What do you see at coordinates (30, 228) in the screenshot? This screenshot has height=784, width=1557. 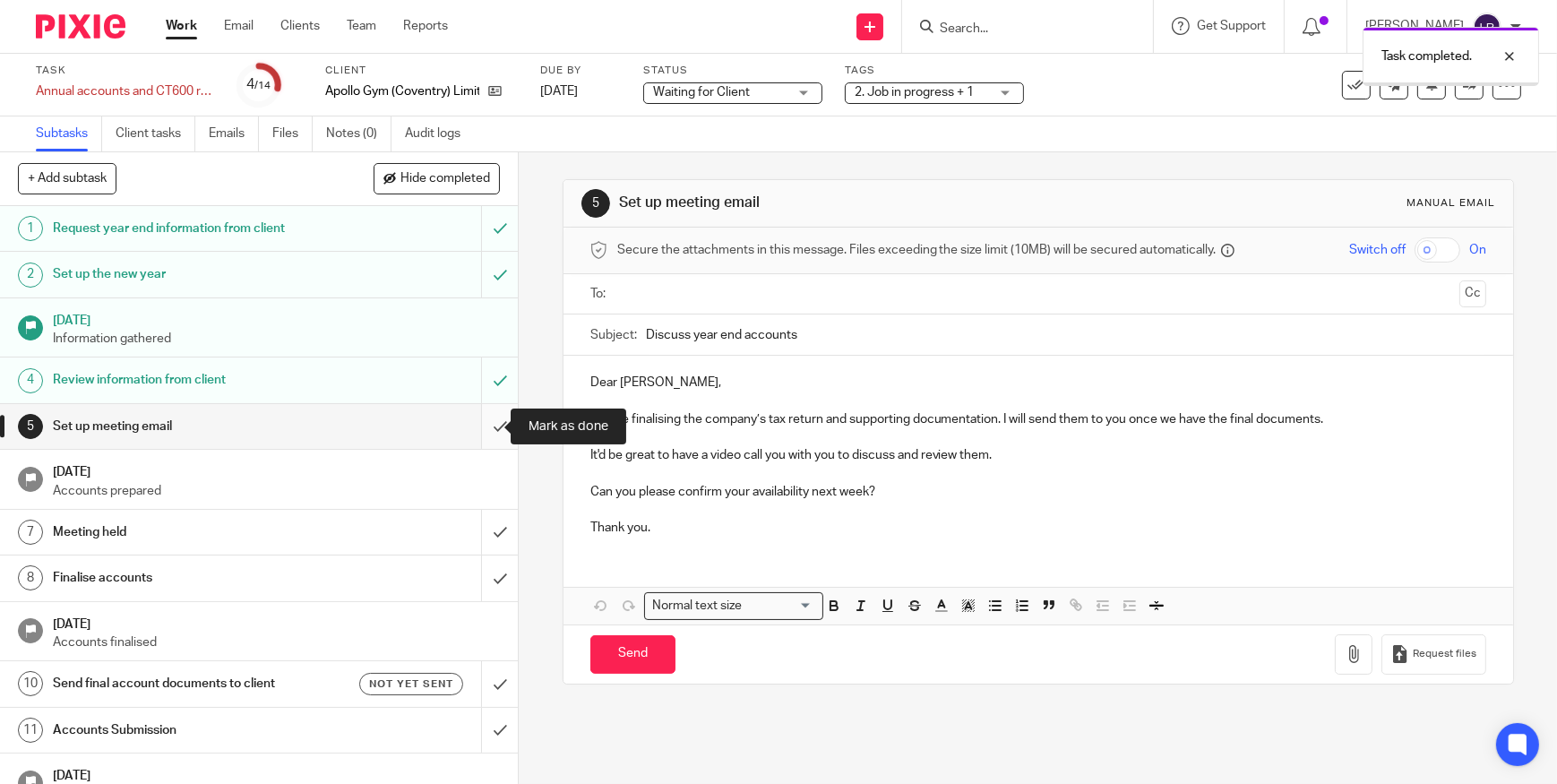 I see `div: 1` at bounding box center [30, 228].